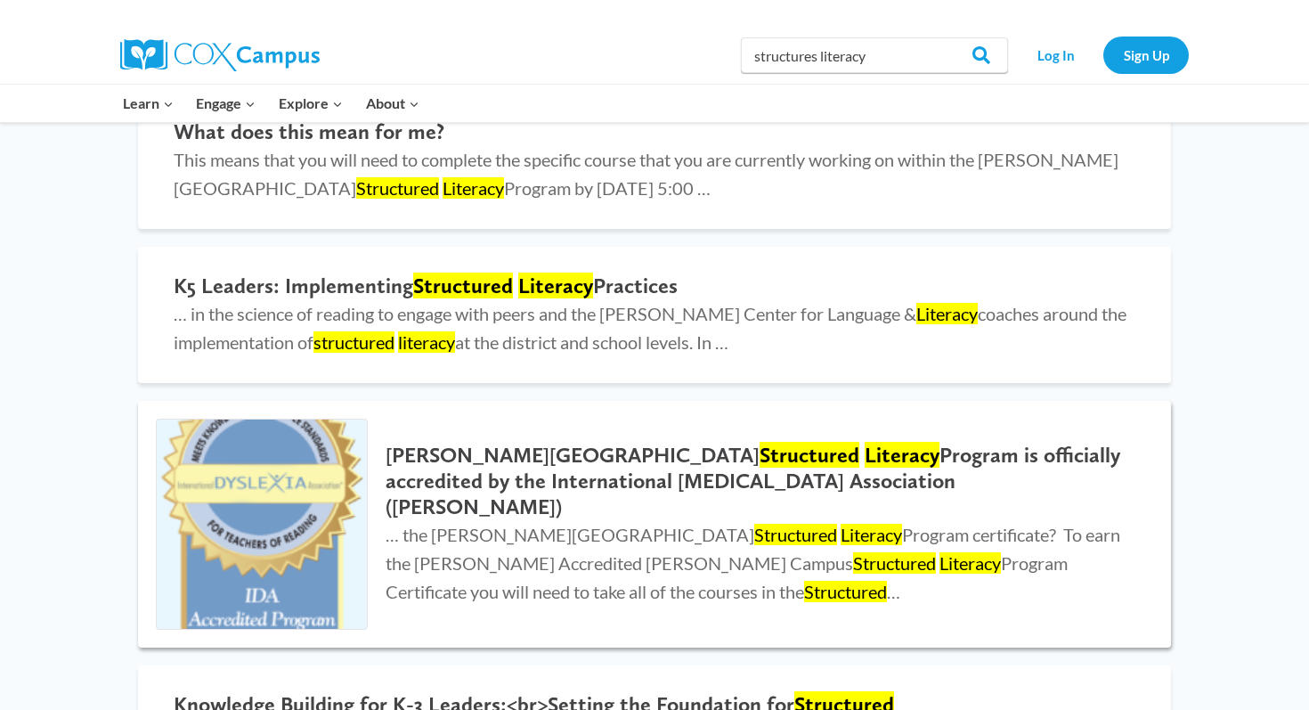 The width and height of the screenshot is (1309, 710). I want to click on mark: literacy, so click(427, 342).